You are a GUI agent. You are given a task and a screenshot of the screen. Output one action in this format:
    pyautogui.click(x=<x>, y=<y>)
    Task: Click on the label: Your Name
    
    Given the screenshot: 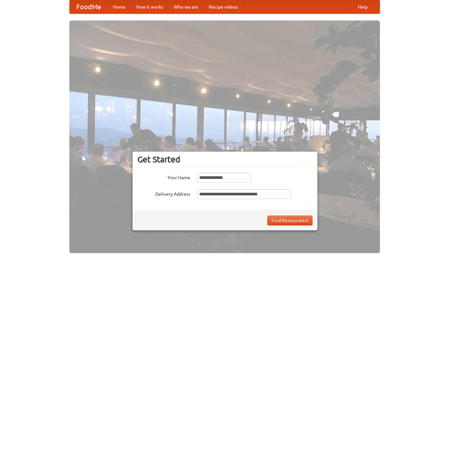 What is the action you would take?
    pyautogui.click(x=164, y=177)
    